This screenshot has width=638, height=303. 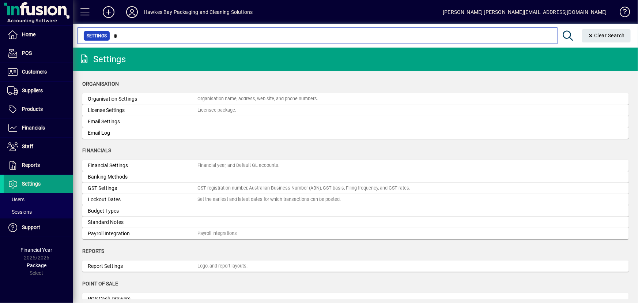 I want to click on a: Support, so click(x=38, y=227).